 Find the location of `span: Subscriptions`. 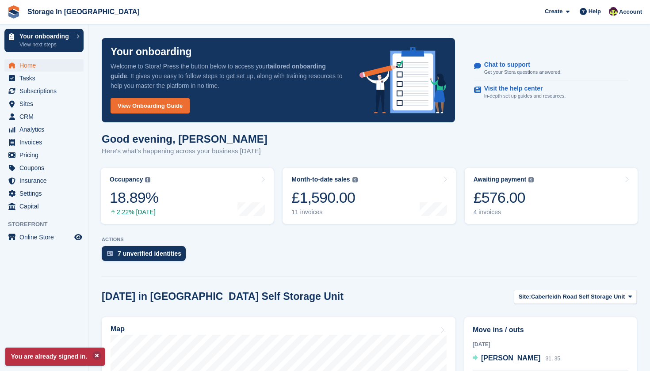

span: Subscriptions is located at coordinates (46, 91).